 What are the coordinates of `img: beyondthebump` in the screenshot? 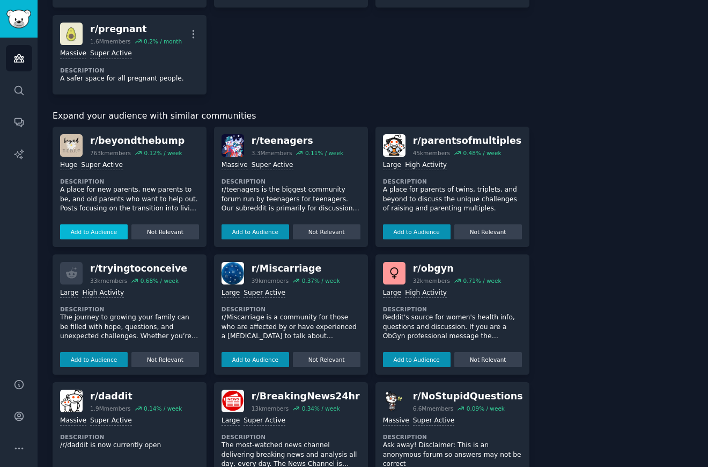 It's located at (71, 145).